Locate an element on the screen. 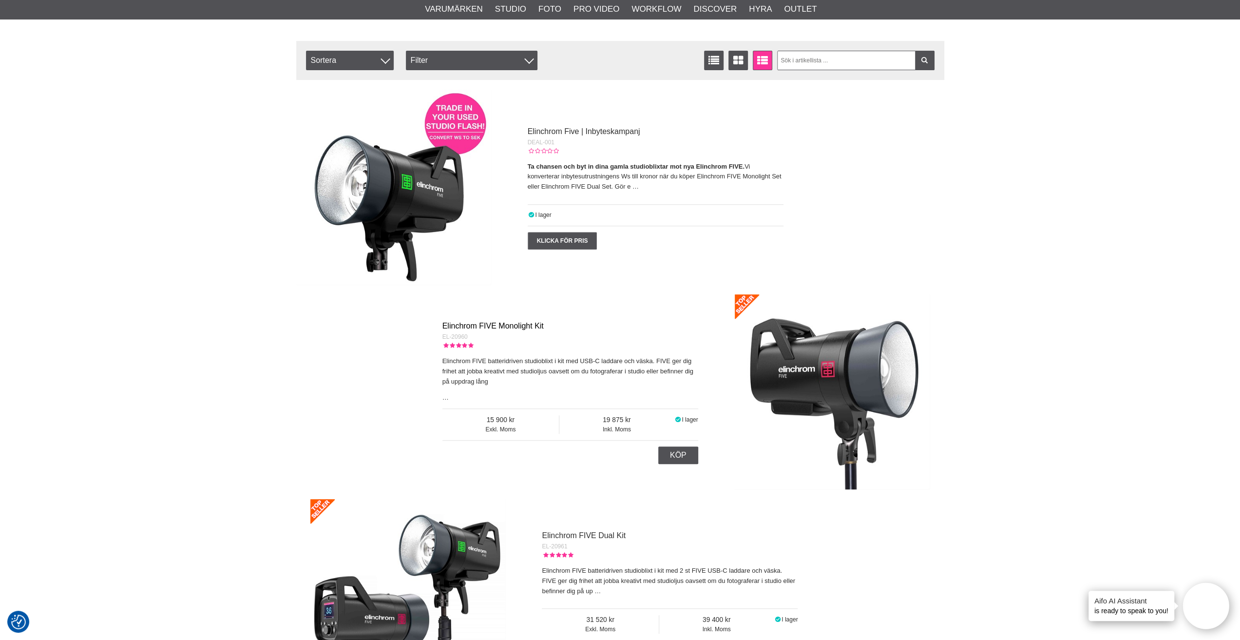 The width and height of the screenshot is (1240, 640). span: 39 400 is located at coordinates (716, 620).